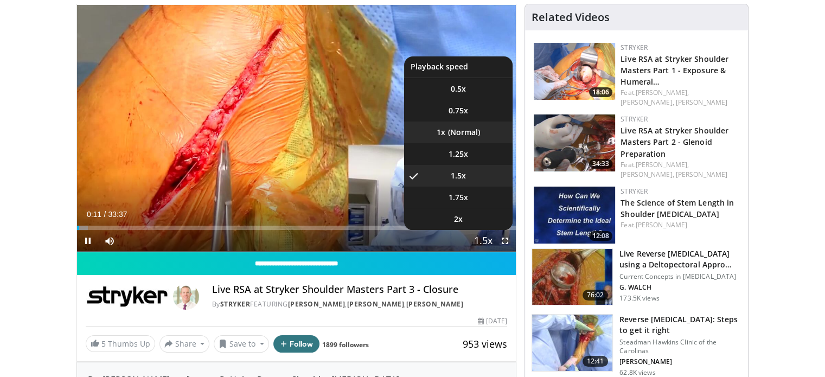 This screenshot has height=377, width=825. What do you see at coordinates (94, 214) in the screenshot?
I see `span: 0:11` at bounding box center [94, 214].